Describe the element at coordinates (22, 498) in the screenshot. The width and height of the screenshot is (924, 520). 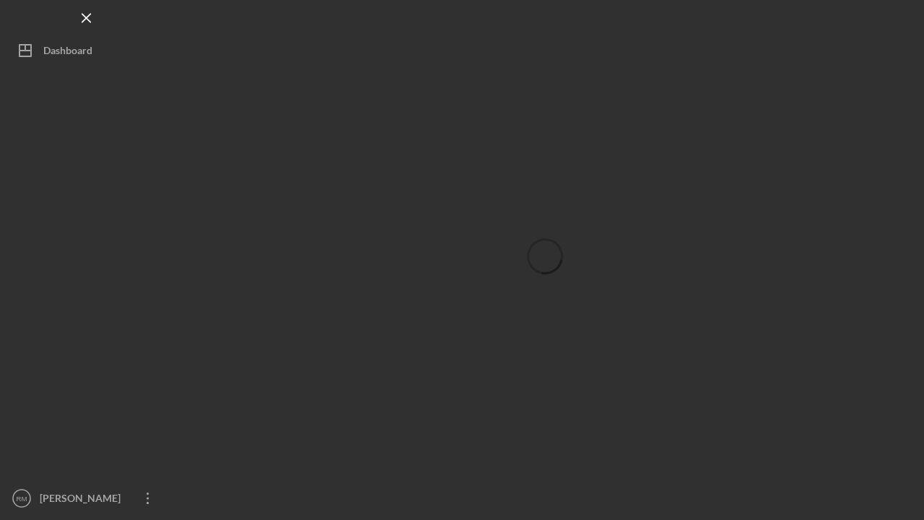
I see `text: RM` at that location.